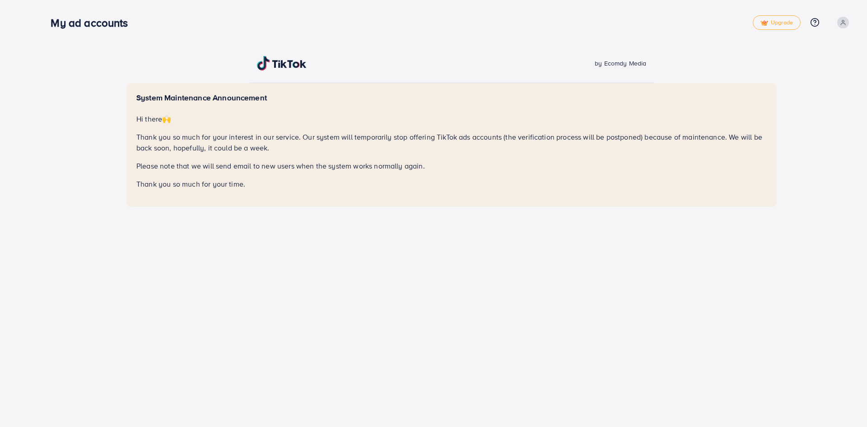 Image resolution: width=867 pixels, height=427 pixels. I want to click on span: Upgrade, so click(777, 23).